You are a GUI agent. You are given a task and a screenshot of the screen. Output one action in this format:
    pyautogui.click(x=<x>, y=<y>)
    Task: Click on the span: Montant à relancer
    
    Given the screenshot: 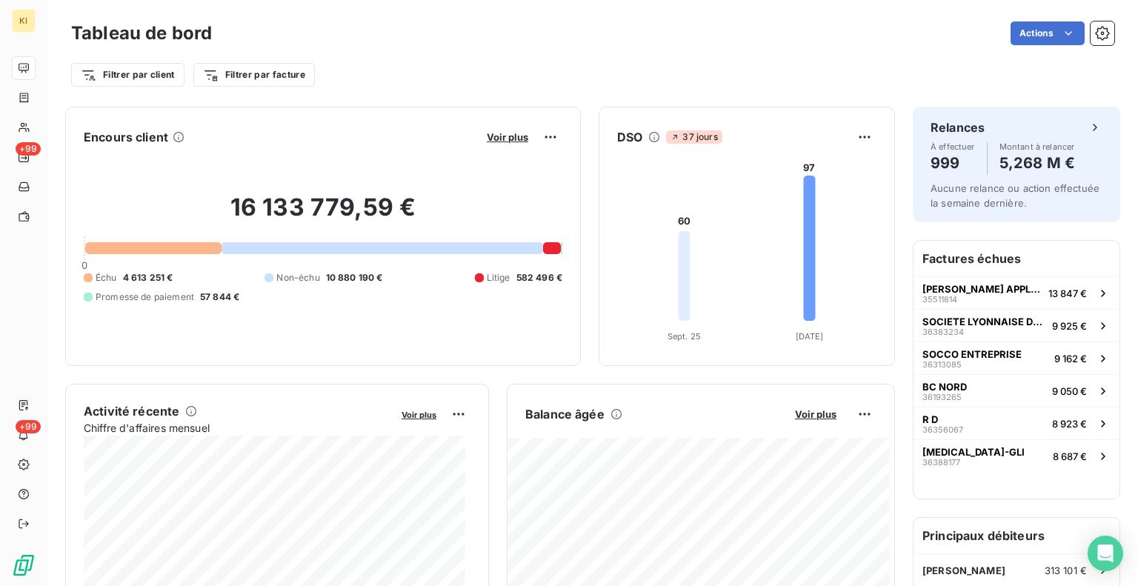 What is the action you would take?
    pyautogui.click(x=1037, y=147)
    